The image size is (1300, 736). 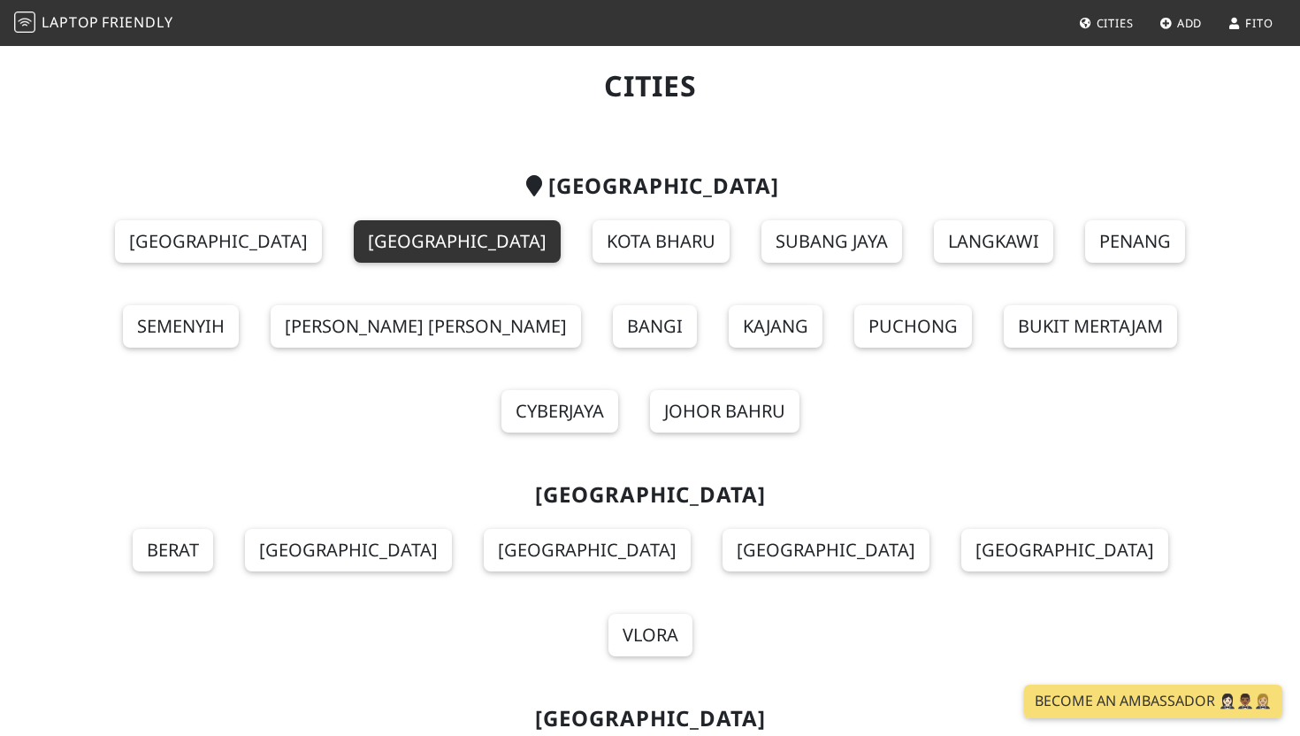 What do you see at coordinates (650, 635) in the screenshot?
I see `a: Vlora` at bounding box center [650, 635].